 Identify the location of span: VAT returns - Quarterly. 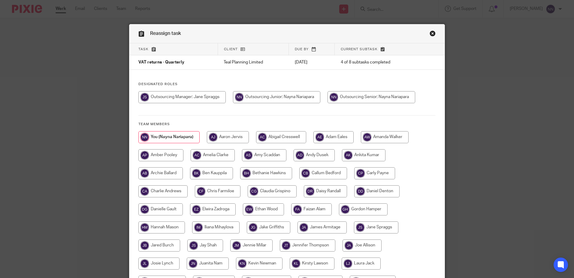
(161, 62).